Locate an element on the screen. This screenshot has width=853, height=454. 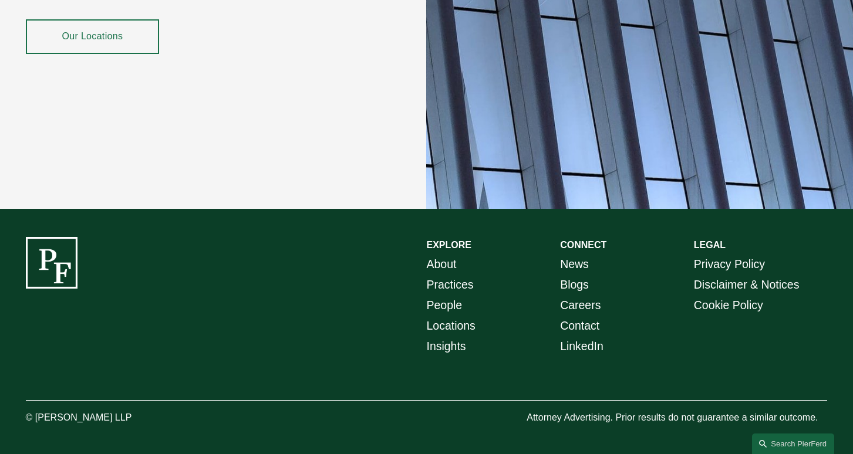
a: Careers is located at coordinates (580, 305).